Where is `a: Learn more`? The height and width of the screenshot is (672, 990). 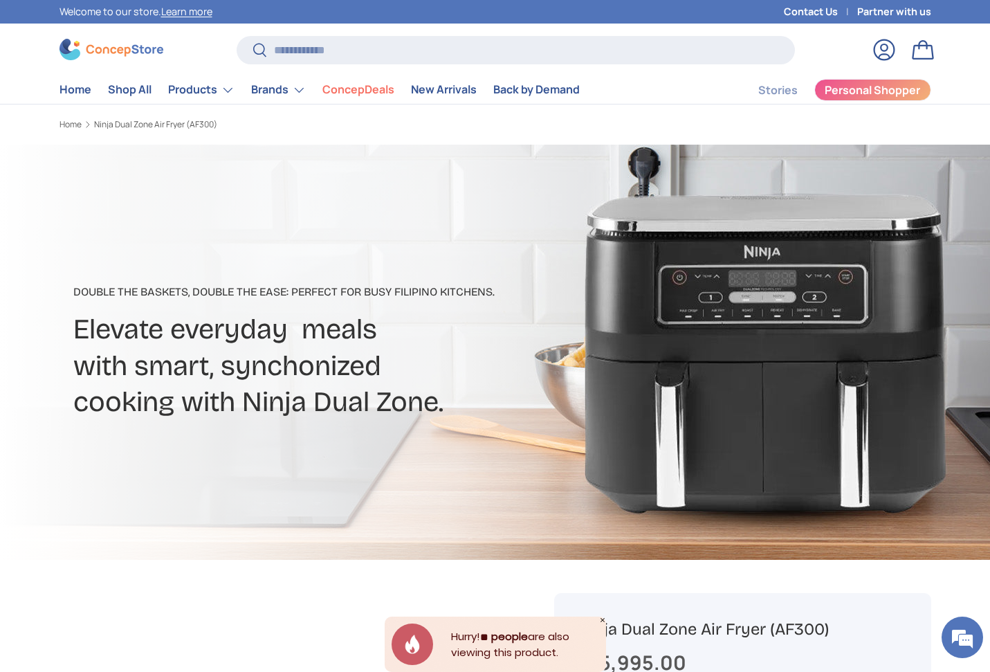
a: Learn more is located at coordinates (187, 11).